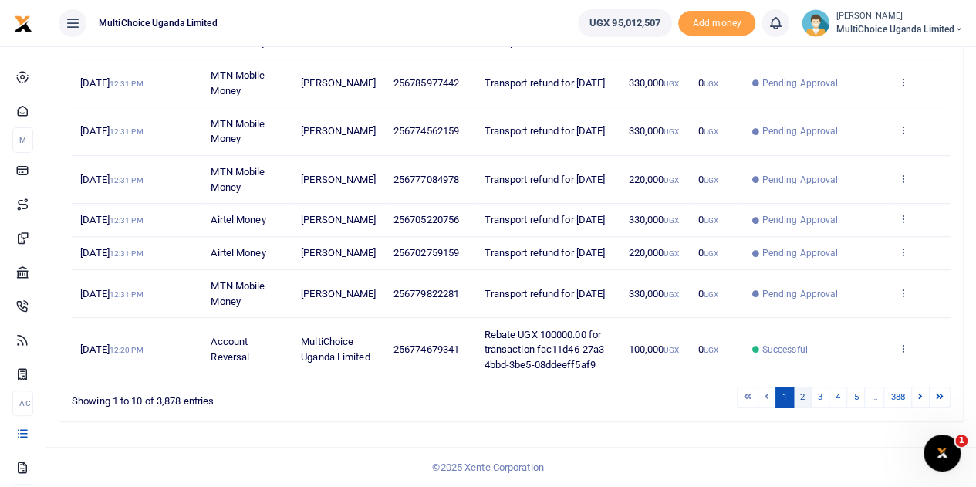  What do you see at coordinates (717, 23) in the screenshot?
I see `li: Toup your wallet` at bounding box center [717, 23].